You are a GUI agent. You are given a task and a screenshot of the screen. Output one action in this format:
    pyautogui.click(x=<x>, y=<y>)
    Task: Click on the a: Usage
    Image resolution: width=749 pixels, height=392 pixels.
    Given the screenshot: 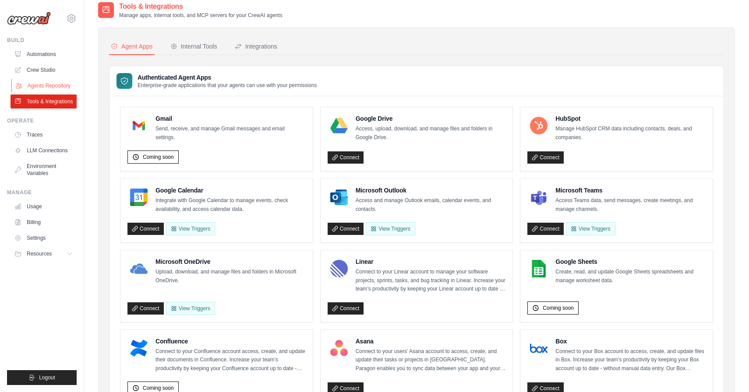 What is the action you would take?
    pyautogui.click(x=43, y=207)
    